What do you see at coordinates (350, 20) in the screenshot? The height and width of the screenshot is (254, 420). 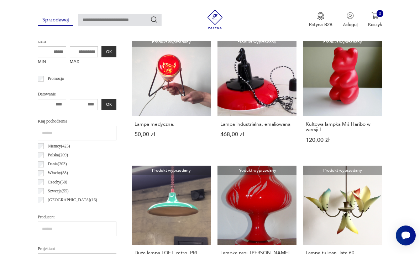 I see `button: Zaloguj` at bounding box center [350, 20].